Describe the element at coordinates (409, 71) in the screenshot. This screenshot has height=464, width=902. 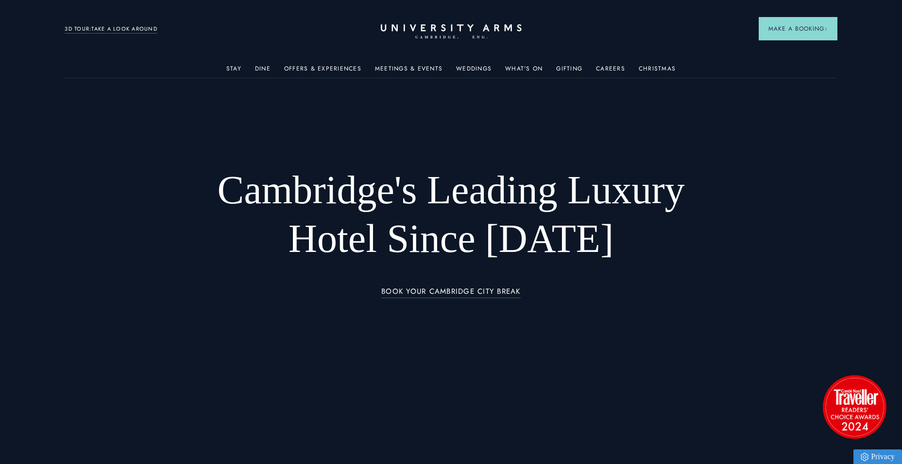
I see `a: Meetings & Events` at that location.